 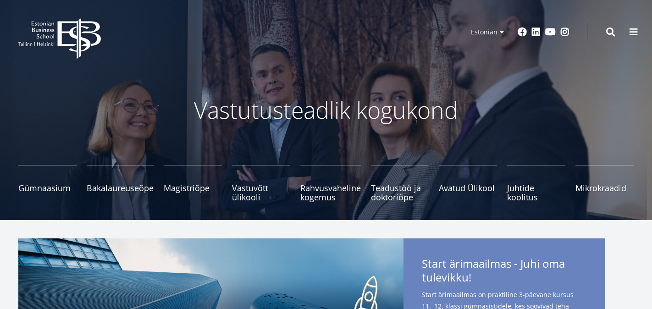 I want to click on a: Youtube, so click(x=550, y=32).